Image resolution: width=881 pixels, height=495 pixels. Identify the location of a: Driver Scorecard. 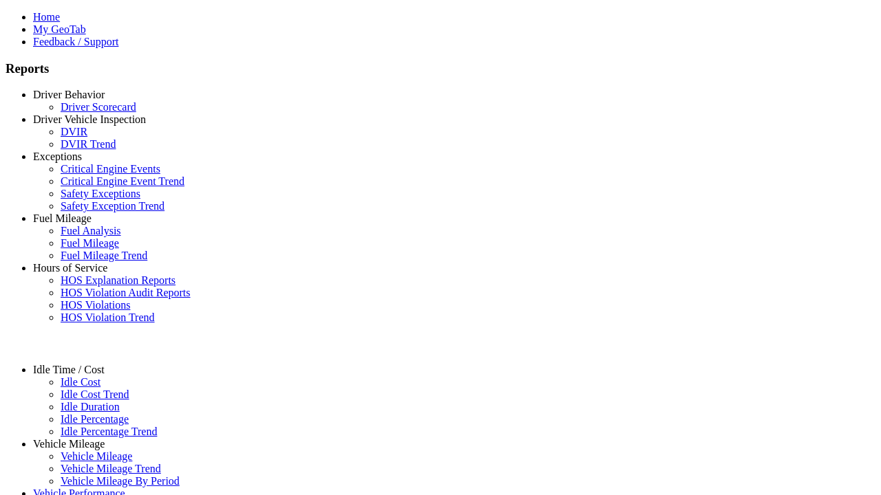
(98, 107).